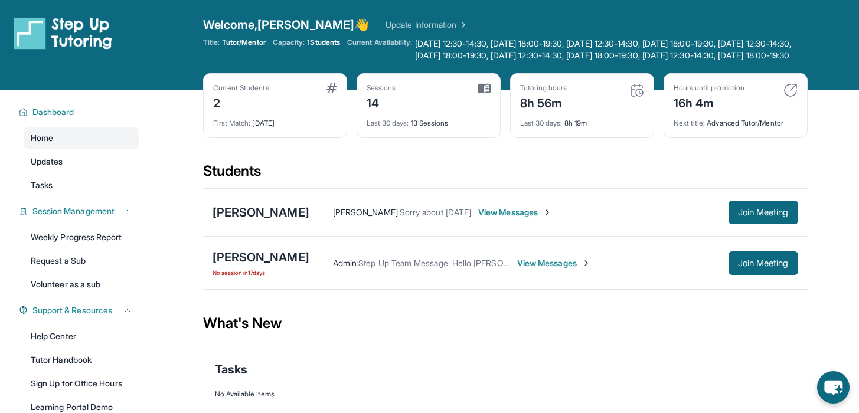  Describe the element at coordinates (211, 43) in the screenshot. I see `span: Title:` at that location.